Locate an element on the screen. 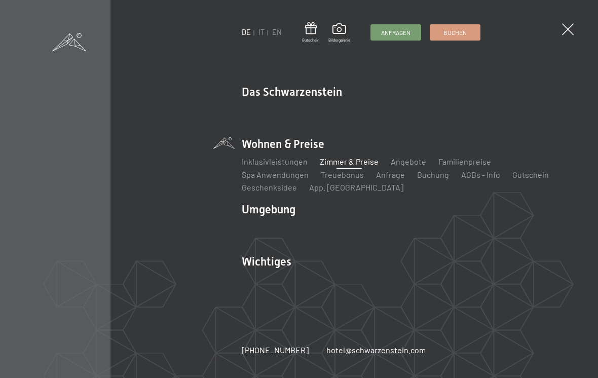 The image size is (598, 378). a: Zimmer & Preise is located at coordinates (349, 161).